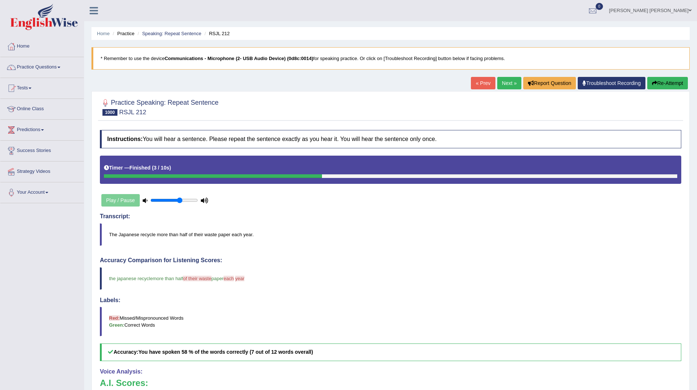 The image size is (697, 390). Describe the element at coordinates (217, 278) in the screenshot. I see `span: paper` at that location.